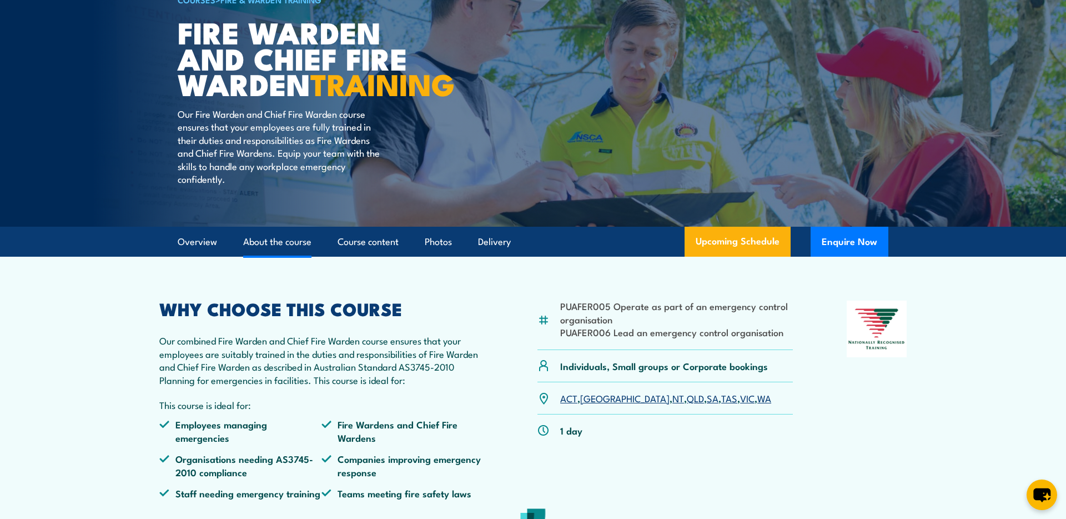 The width and height of the screenshot is (1066, 519). What do you see at coordinates (747, 398) in the screenshot?
I see `a: VIC` at bounding box center [747, 398].